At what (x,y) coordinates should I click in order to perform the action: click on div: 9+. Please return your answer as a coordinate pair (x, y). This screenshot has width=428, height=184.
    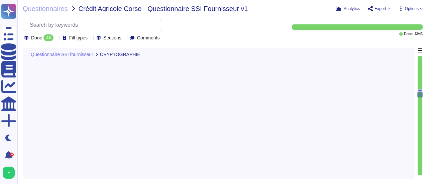
    Looking at the image, I should click on (12, 155).